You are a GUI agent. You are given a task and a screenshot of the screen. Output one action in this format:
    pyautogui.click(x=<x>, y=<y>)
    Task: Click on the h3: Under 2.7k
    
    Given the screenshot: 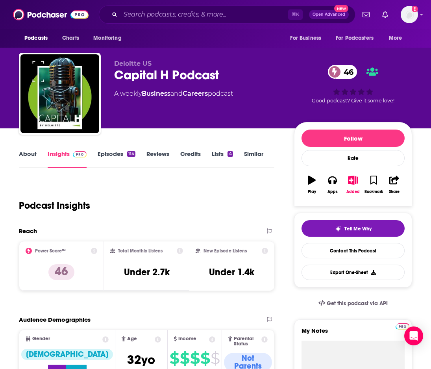 What is the action you would take?
    pyautogui.click(x=147, y=272)
    